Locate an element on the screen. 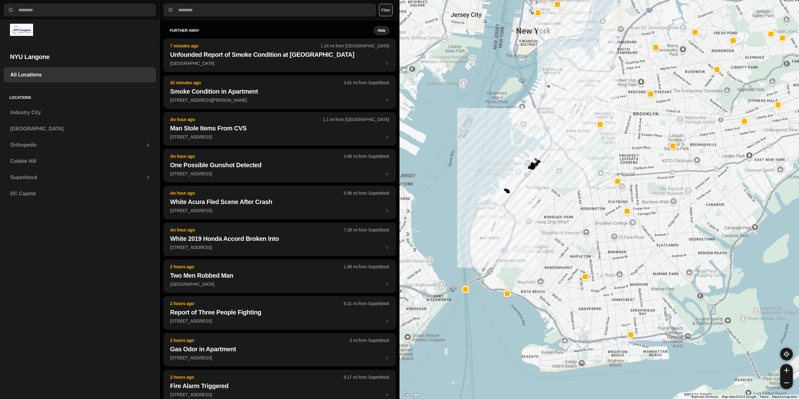 The image size is (799, 399). h2: Report of Three People Fighting is located at coordinates (279, 312).